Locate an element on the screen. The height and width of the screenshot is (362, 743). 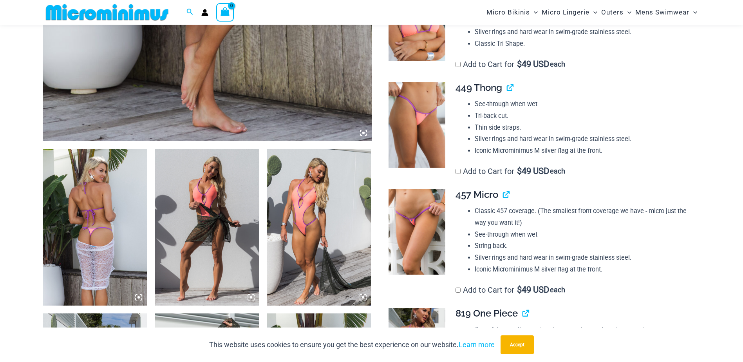
li: Classic Tri Shape. is located at coordinates (585, 44).